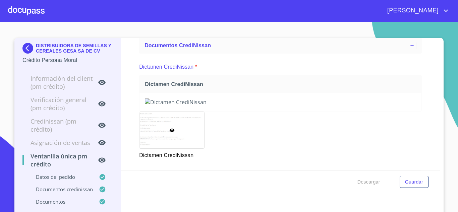 This screenshot has width=458, height=212. I want to click on p: Asignación de Ventas, so click(60, 143).